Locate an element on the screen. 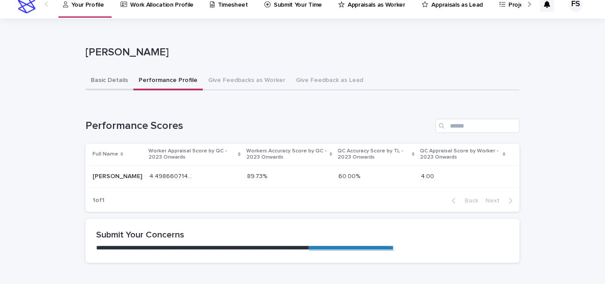 Image resolution: width=605 pixels, height=284 pixels. p: Worker Appraisal Score by QC - 2023 Onwards is located at coordinates (192, 154).